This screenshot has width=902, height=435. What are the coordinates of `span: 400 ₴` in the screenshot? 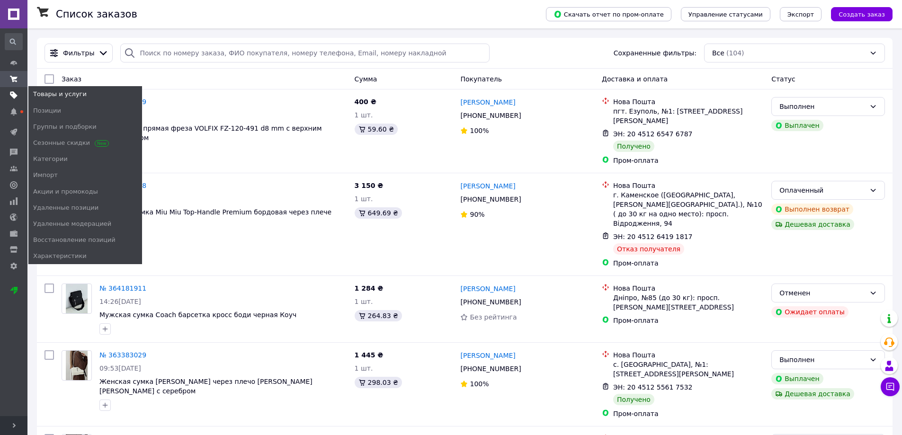 It's located at (366, 102).